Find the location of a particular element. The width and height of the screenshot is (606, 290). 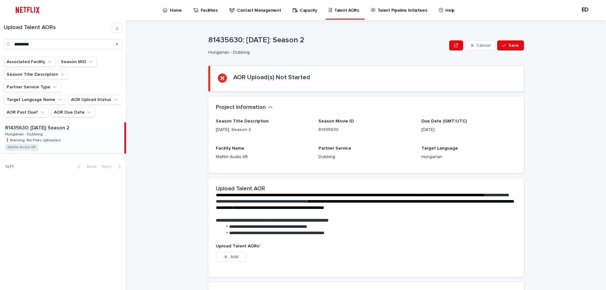

button: AOR Due Date is located at coordinates (73, 112).